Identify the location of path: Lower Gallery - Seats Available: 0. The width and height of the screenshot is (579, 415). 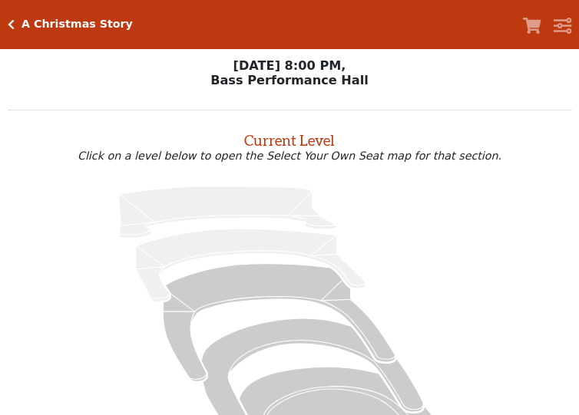
(251, 265).